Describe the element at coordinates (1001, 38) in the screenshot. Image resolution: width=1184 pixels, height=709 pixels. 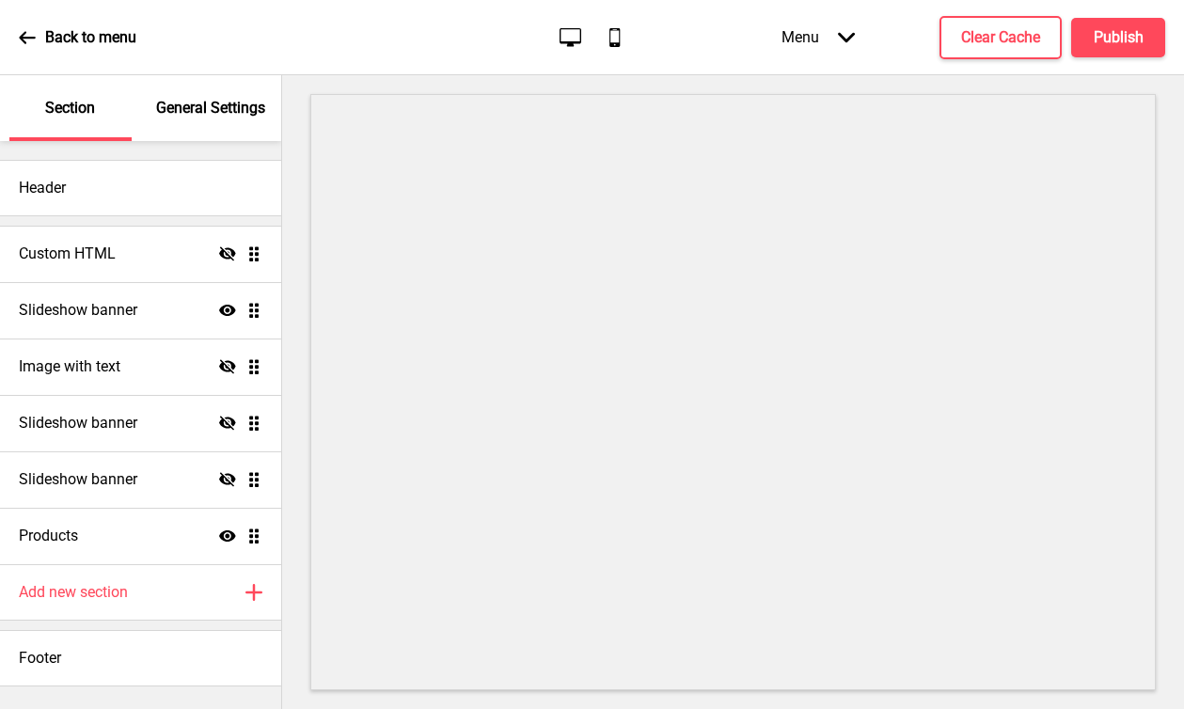
I see `button: Clear Cache` at that location.